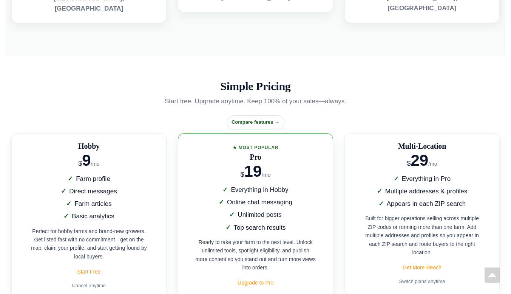 Image resolution: width=511 pixels, height=294 pixels. I want to click on a: Get More Reach, so click(422, 267).